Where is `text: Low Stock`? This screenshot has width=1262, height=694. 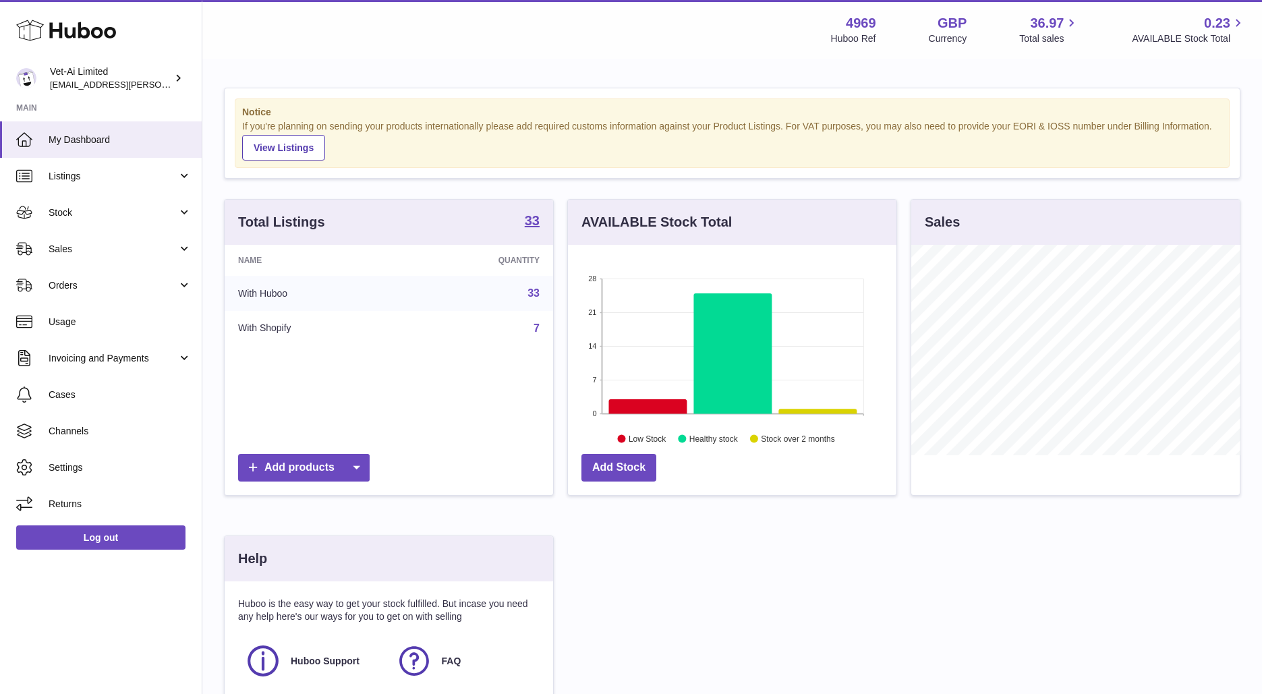 text: Low Stock is located at coordinates (648, 439).